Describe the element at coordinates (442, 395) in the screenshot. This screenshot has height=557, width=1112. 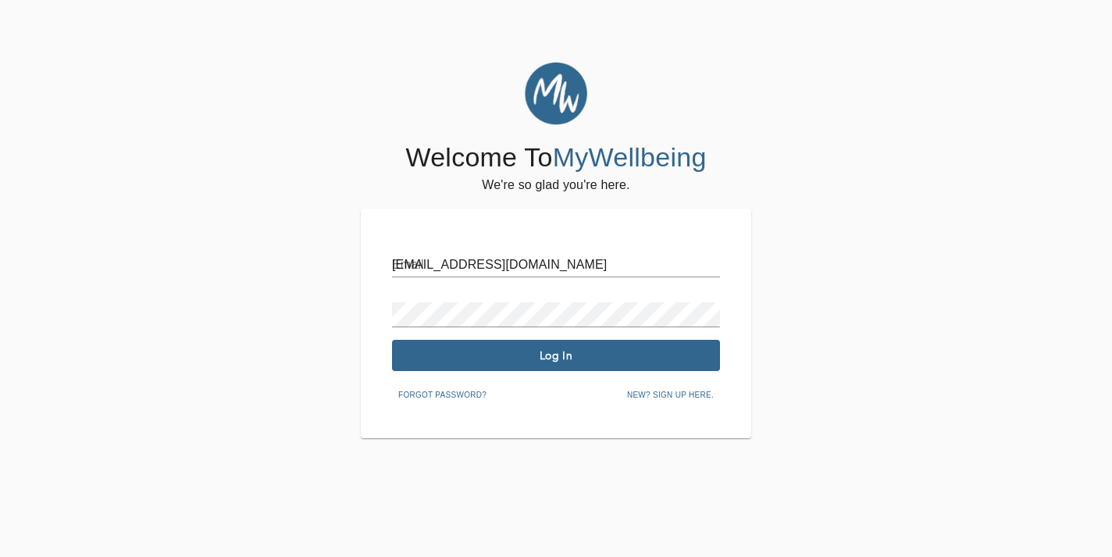
I see `span: Forgot password?` at that location.